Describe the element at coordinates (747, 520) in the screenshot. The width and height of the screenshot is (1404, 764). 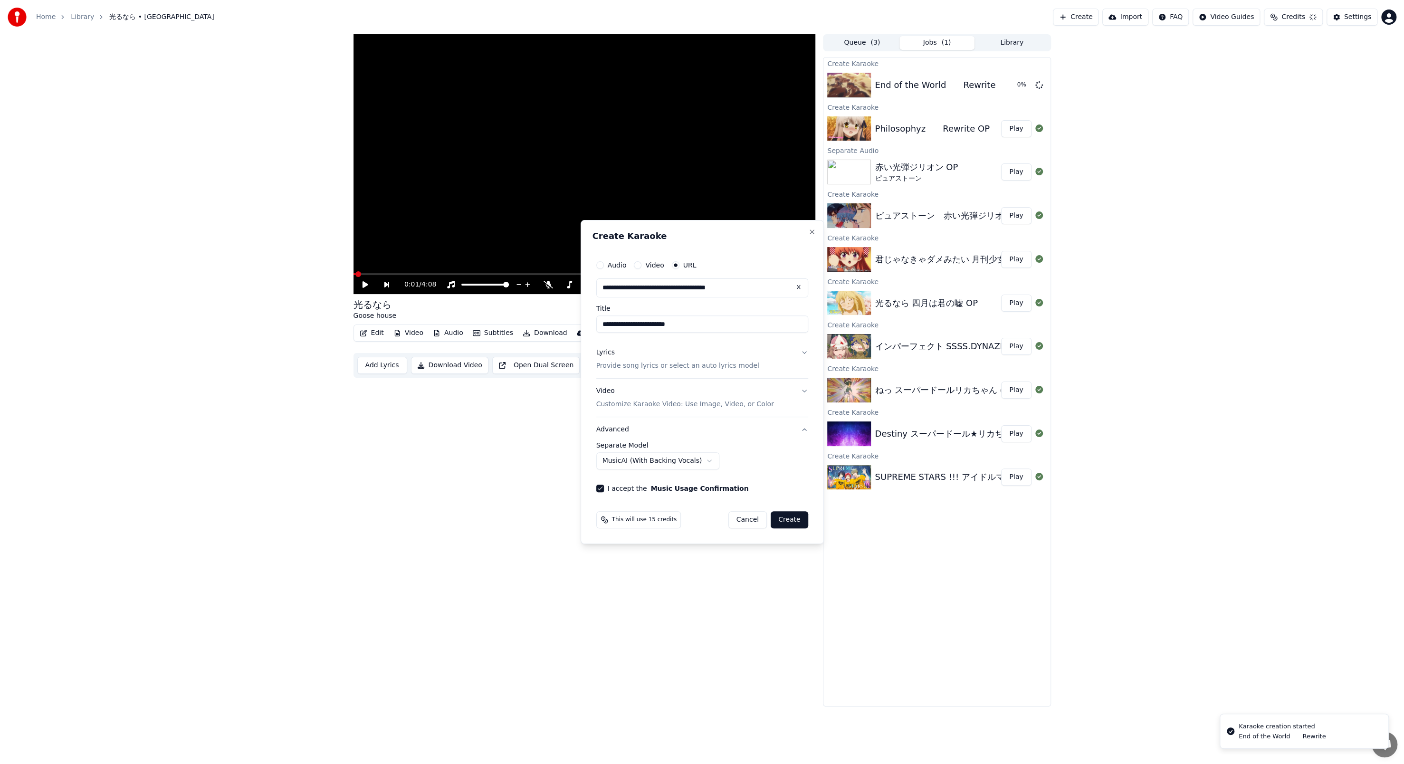
I see `button: Cancel` at that location.